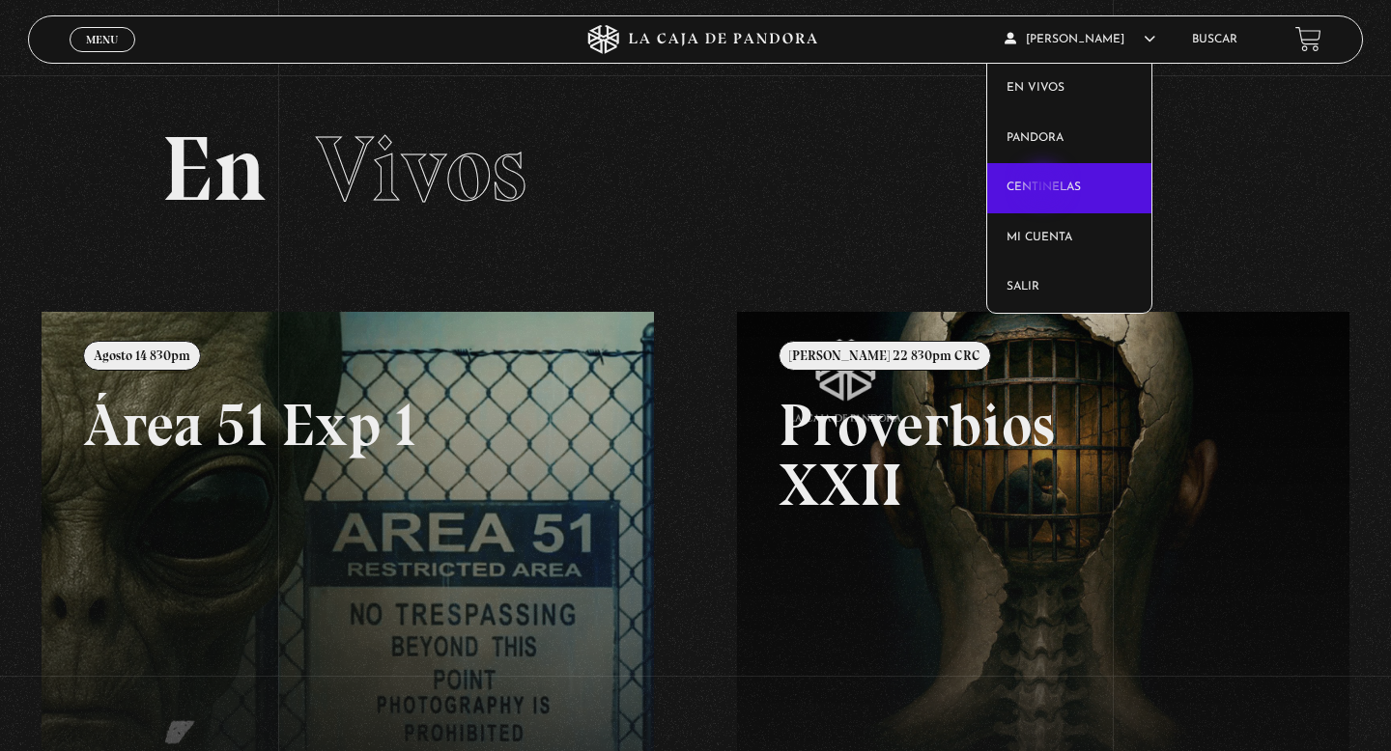 This screenshot has width=1391, height=751. I want to click on span: Menu, so click(101, 40).